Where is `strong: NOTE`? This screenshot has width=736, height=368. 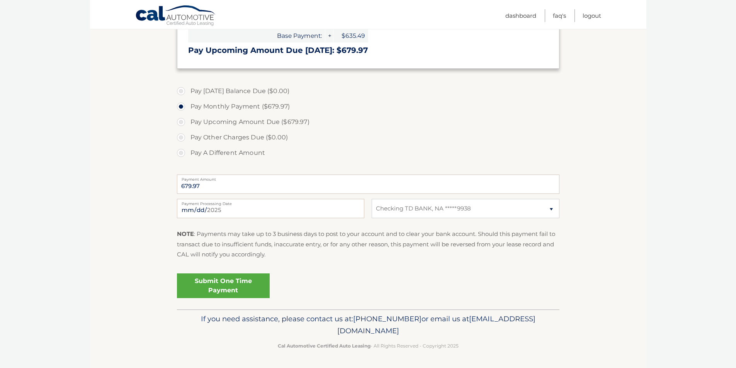 strong: NOTE is located at coordinates (186, 234).